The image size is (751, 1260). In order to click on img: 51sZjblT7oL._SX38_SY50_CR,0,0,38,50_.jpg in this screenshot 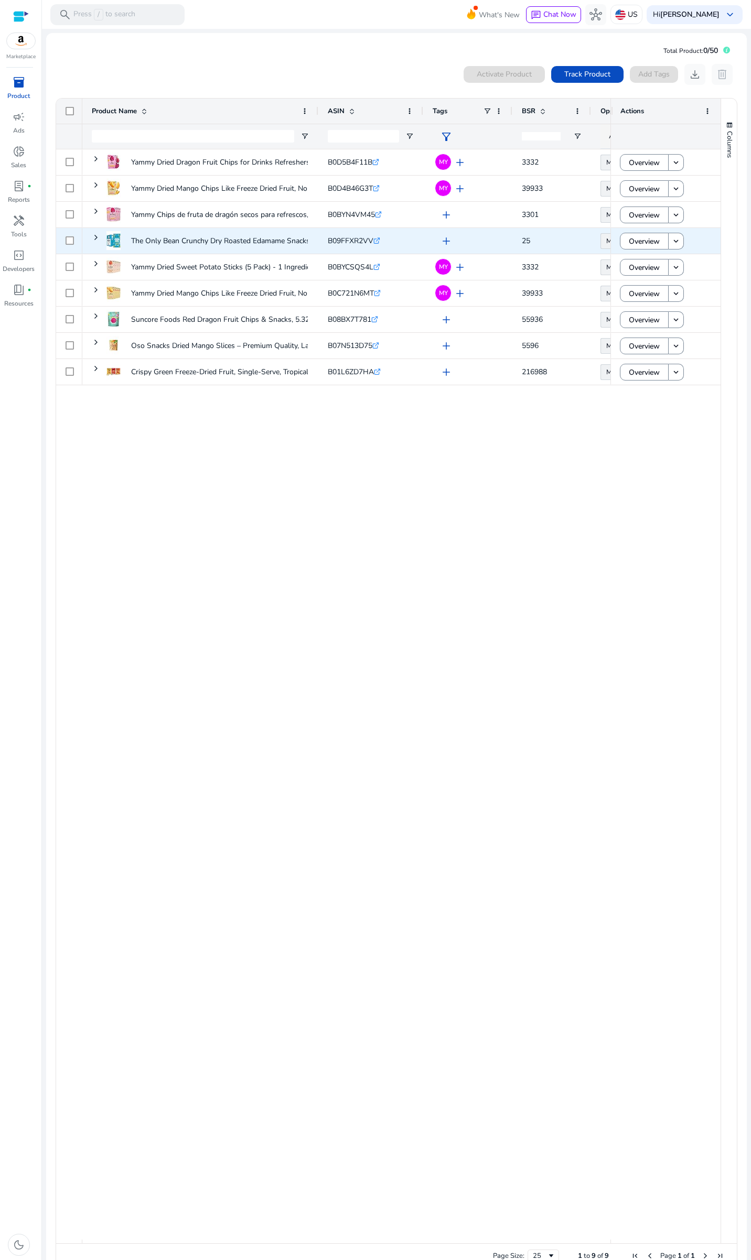, I will do `click(113, 162)`.